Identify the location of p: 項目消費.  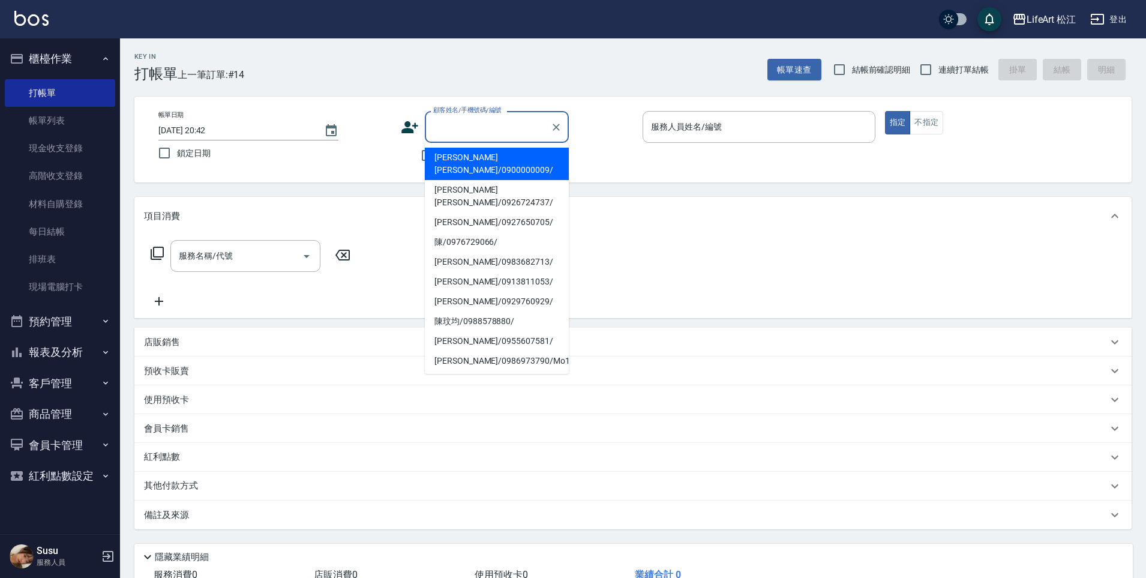
(162, 216).